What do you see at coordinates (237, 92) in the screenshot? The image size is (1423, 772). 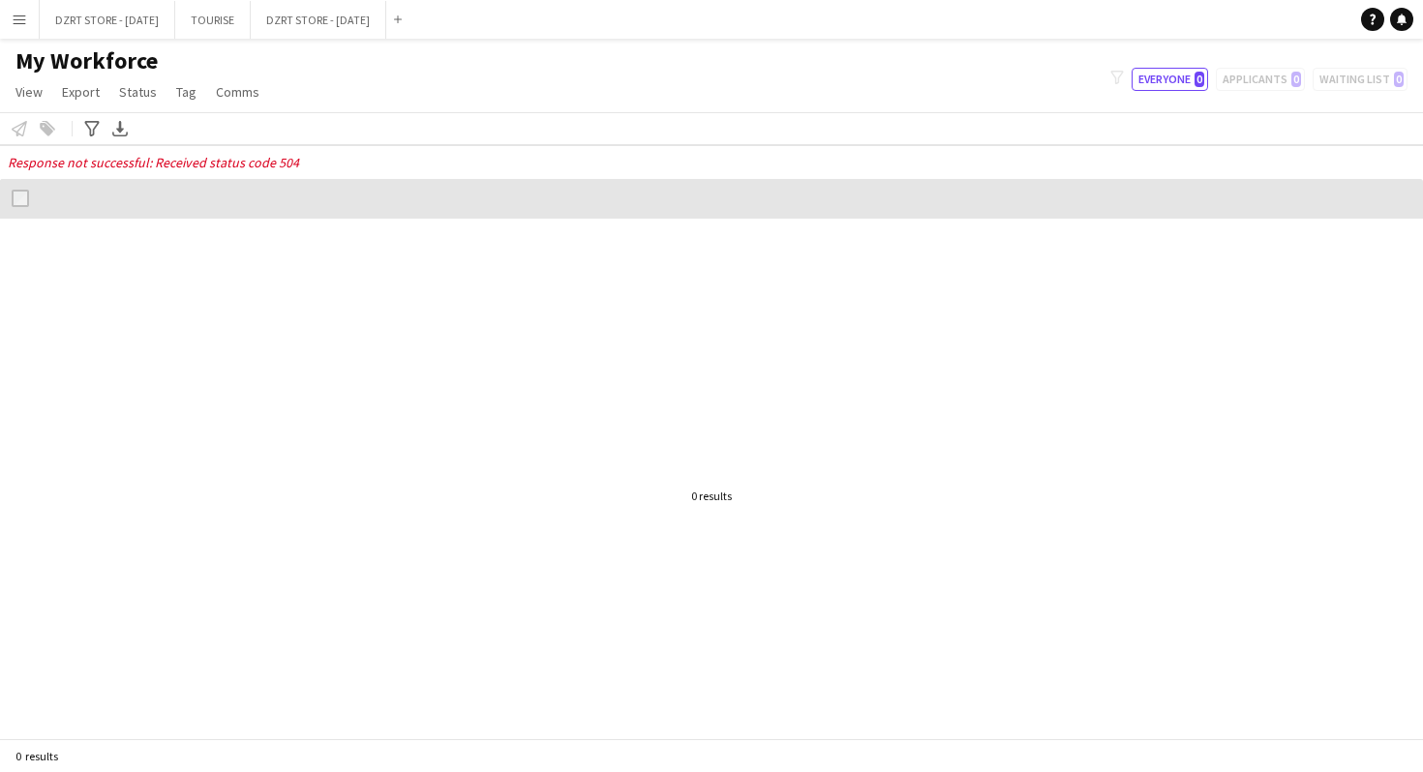 I see `a: Comms` at bounding box center [237, 92].